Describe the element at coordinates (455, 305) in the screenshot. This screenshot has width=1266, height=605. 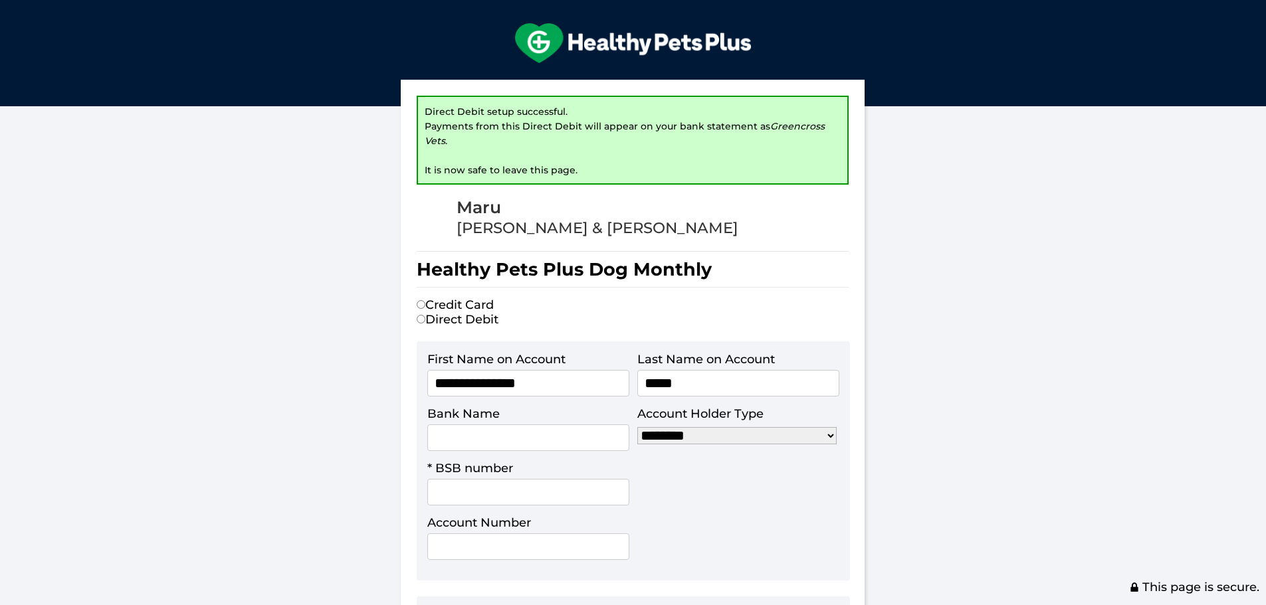
I see `label: Credit Card` at that location.